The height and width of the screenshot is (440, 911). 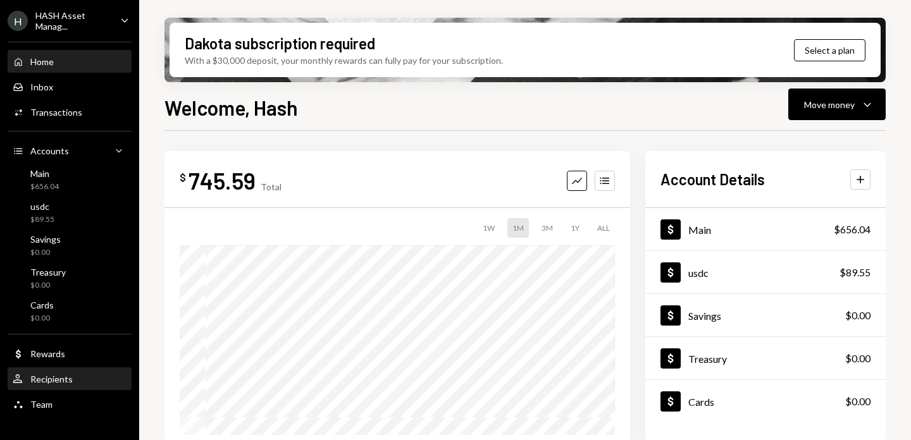 What do you see at coordinates (829, 50) in the screenshot?
I see `button: Select a plan` at bounding box center [829, 50].